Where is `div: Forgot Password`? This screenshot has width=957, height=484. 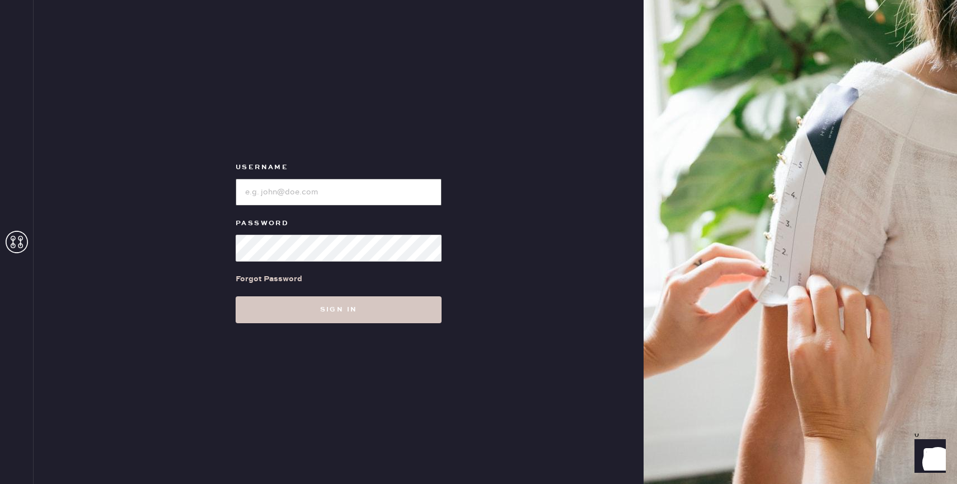 div: Forgot Password is located at coordinates (269, 279).